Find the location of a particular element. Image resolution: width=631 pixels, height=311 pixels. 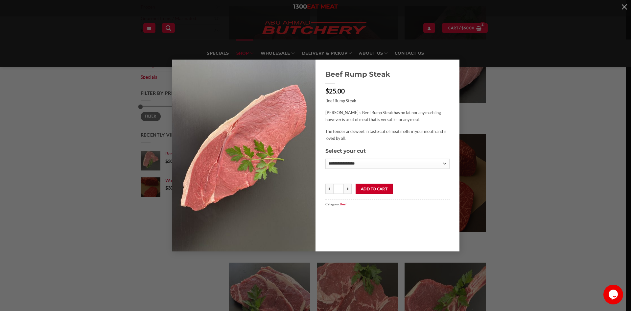

input: Increase quantity of Beef Rump Steak is located at coordinates (348, 189).